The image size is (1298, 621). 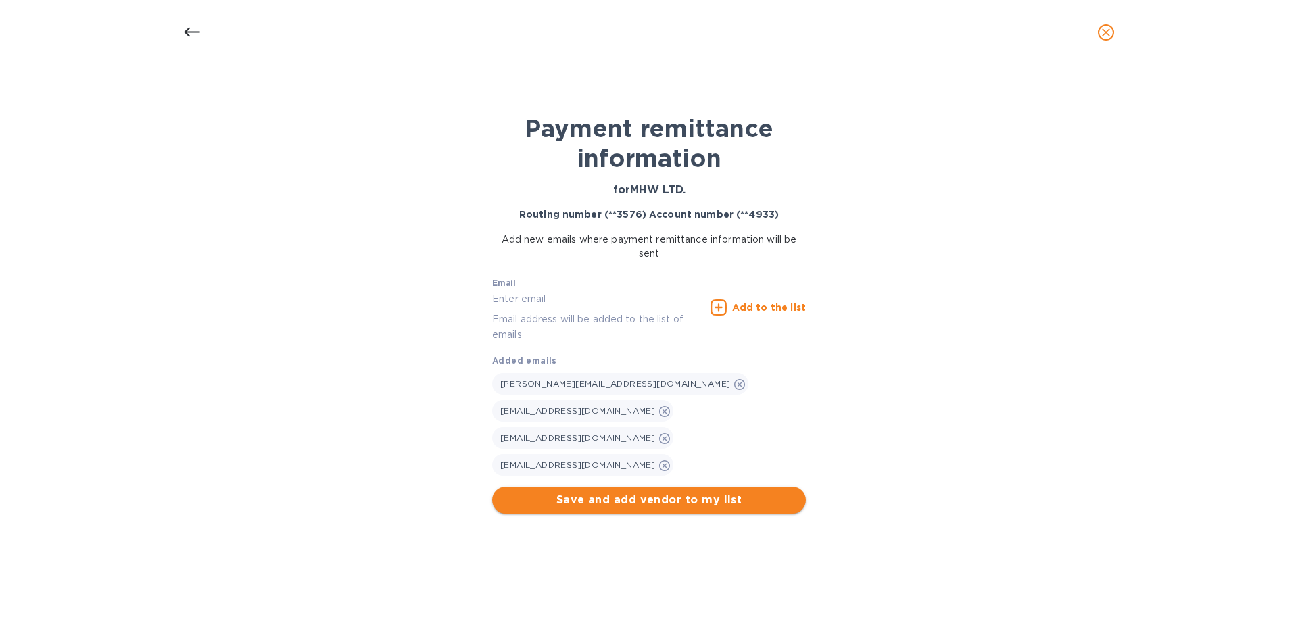 I want to click on label: Email, so click(x=504, y=283).